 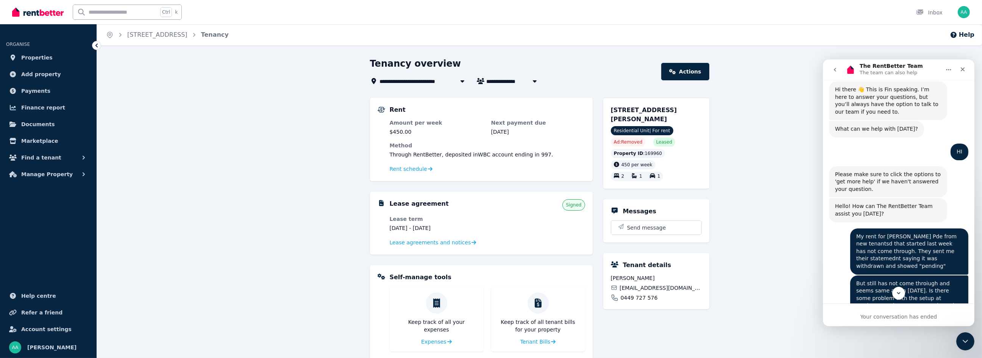 What do you see at coordinates (176, 12) in the screenshot?
I see `span: k` at bounding box center [176, 12].